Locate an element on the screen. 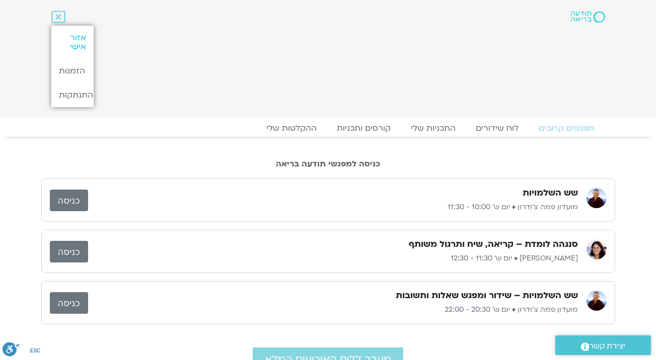 This screenshot has height=360, width=656. a: קורסים ותכניות is located at coordinates (364, 128).